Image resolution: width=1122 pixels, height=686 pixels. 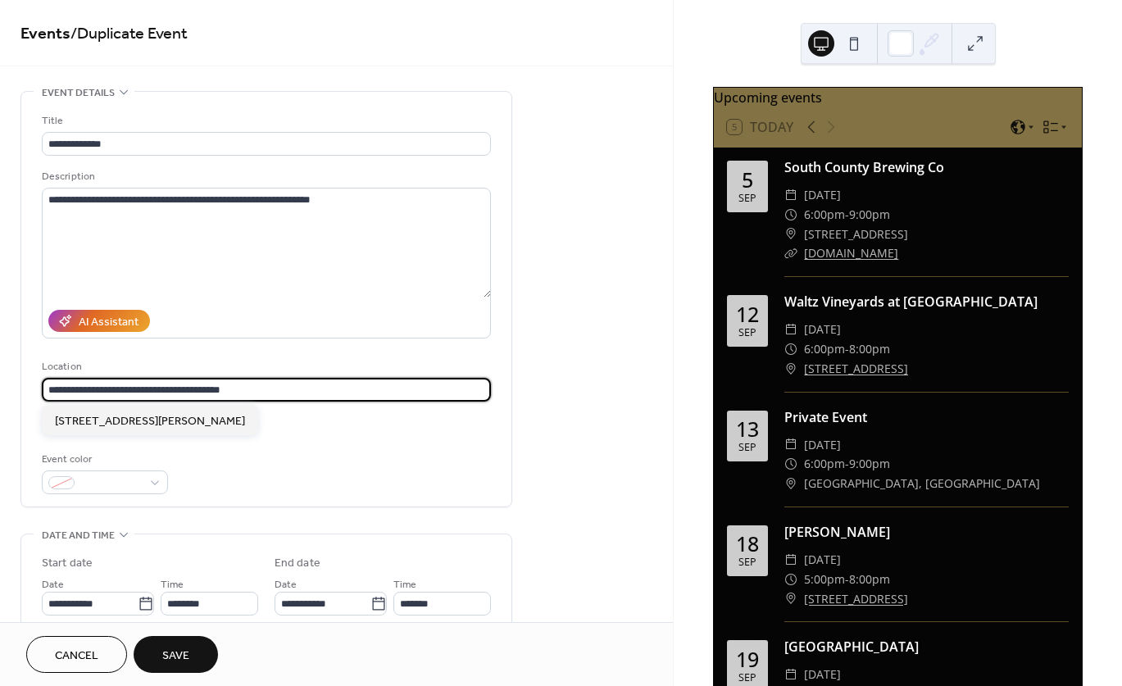 I want to click on div: Private Event, so click(x=926, y=417).